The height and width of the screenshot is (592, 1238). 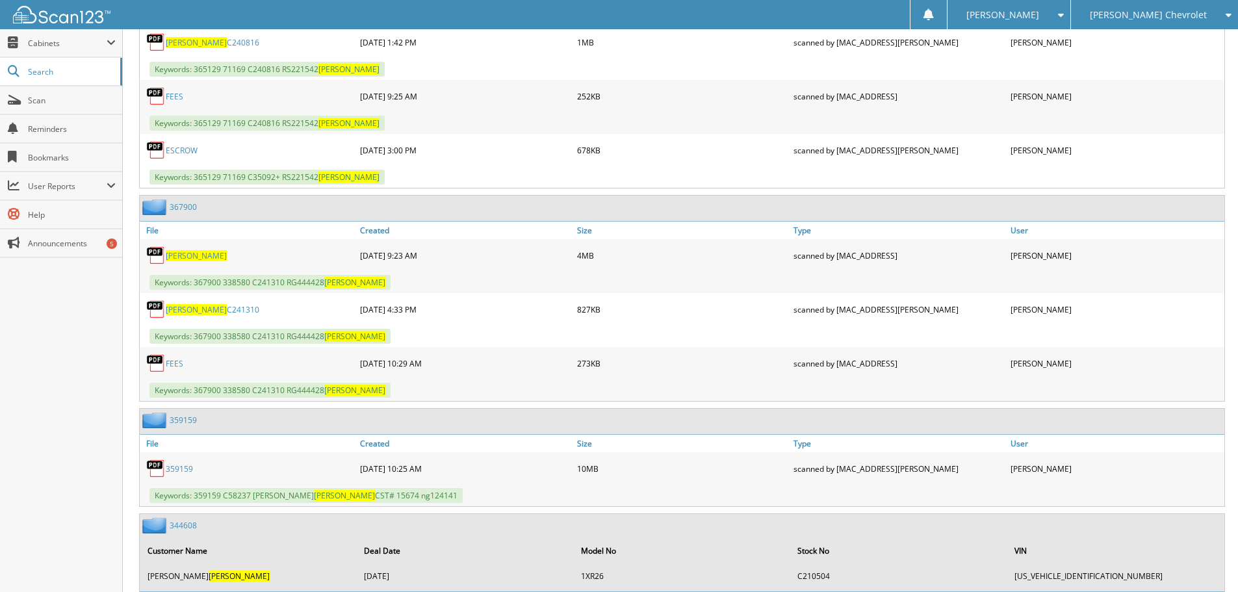 I want to click on th: Stock No, so click(x=898, y=550).